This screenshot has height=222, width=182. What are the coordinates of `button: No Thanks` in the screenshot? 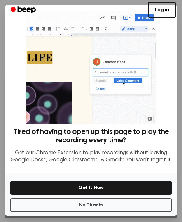 It's located at (91, 205).